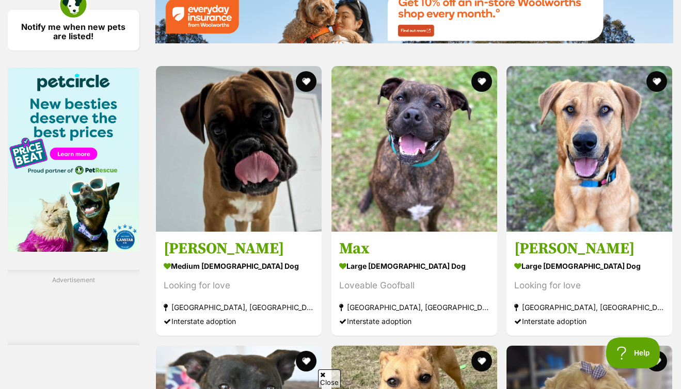 This screenshot has height=389, width=681. I want to click on img: Frank - Boxer Dog, so click(239, 149).